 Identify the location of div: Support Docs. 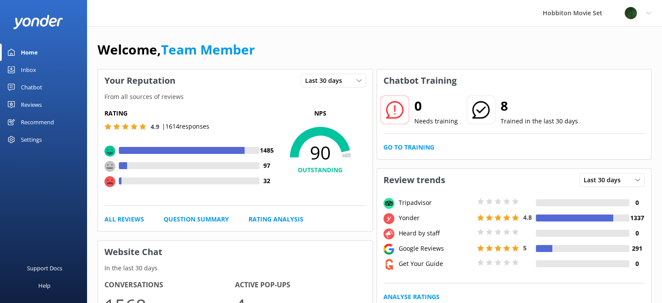
(44, 268).